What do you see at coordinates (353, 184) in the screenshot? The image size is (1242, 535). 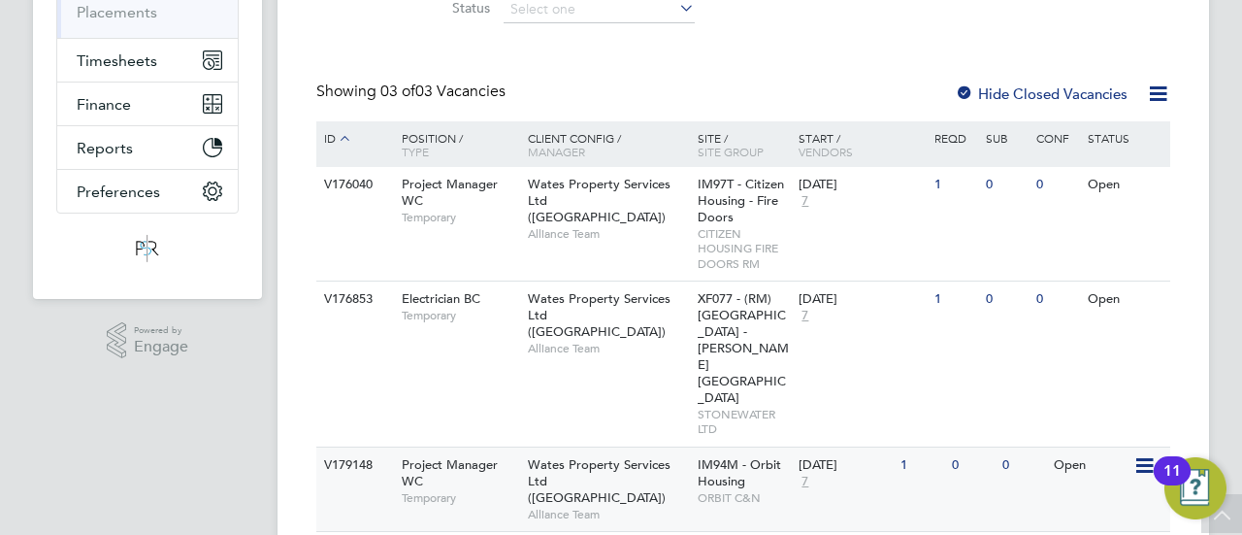 I see `div: V176040` at bounding box center [353, 184].